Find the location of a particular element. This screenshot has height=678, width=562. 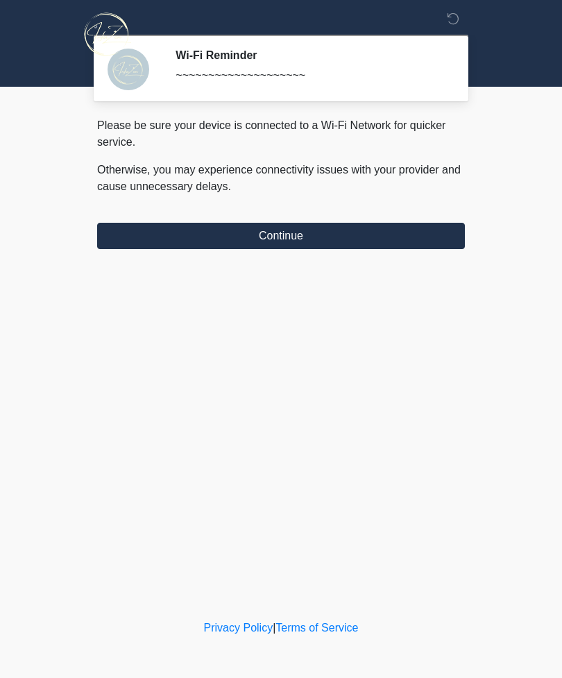

a: Privacy Policy is located at coordinates (239, 627).